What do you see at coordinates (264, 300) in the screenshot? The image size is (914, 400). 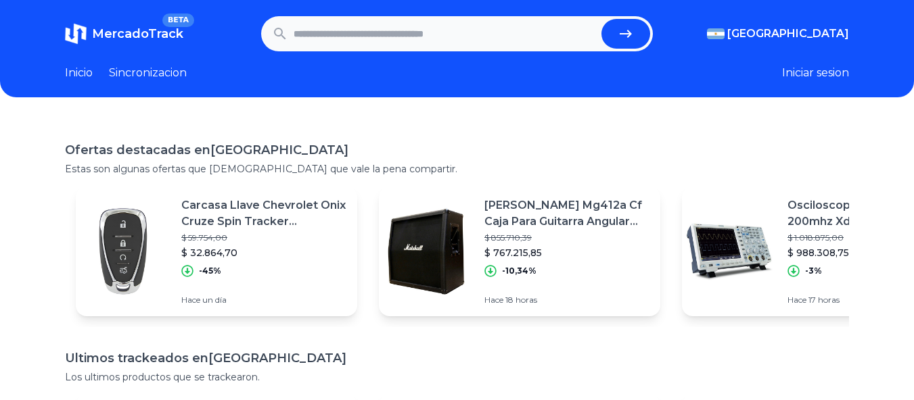 I see `p: Hace un día` at bounding box center [264, 300].